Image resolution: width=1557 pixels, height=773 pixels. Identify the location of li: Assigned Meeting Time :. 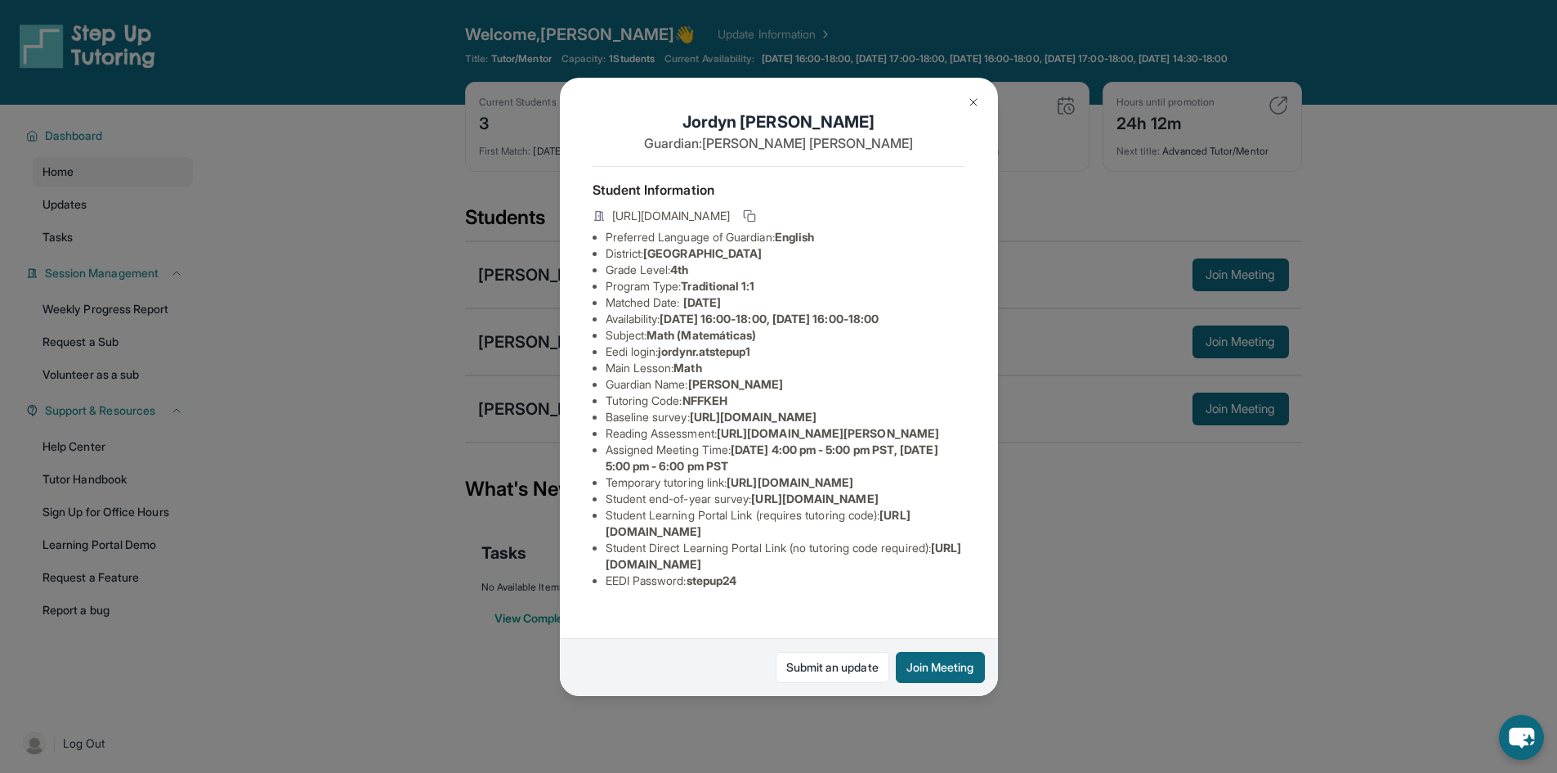
(786, 458).